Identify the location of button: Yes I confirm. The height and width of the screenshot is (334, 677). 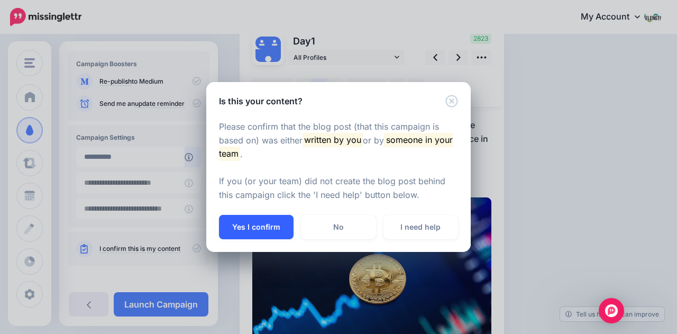
(256, 227).